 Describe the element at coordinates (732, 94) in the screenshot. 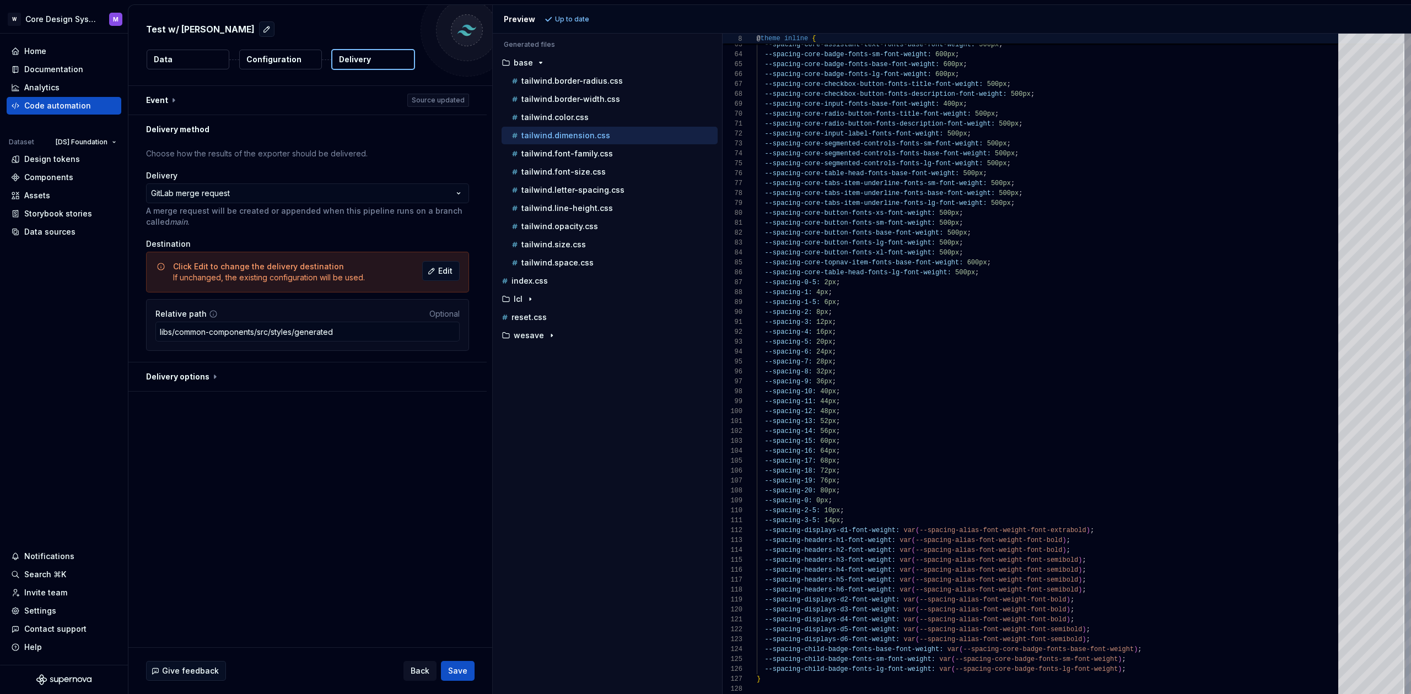

I see `div: 68` at that location.